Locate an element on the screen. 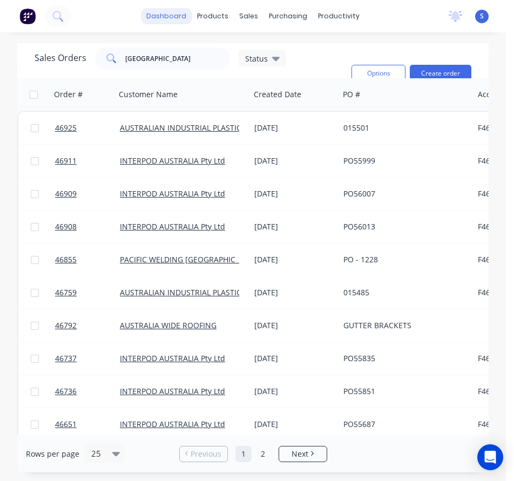 This screenshot has height=481, width=514. a: 46925 is located at coordinates (87, 128).